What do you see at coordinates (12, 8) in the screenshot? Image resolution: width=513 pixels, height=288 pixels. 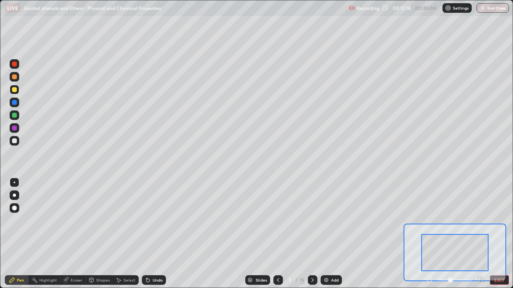 I see `p: LIVE` at bounding box center [12, 8].